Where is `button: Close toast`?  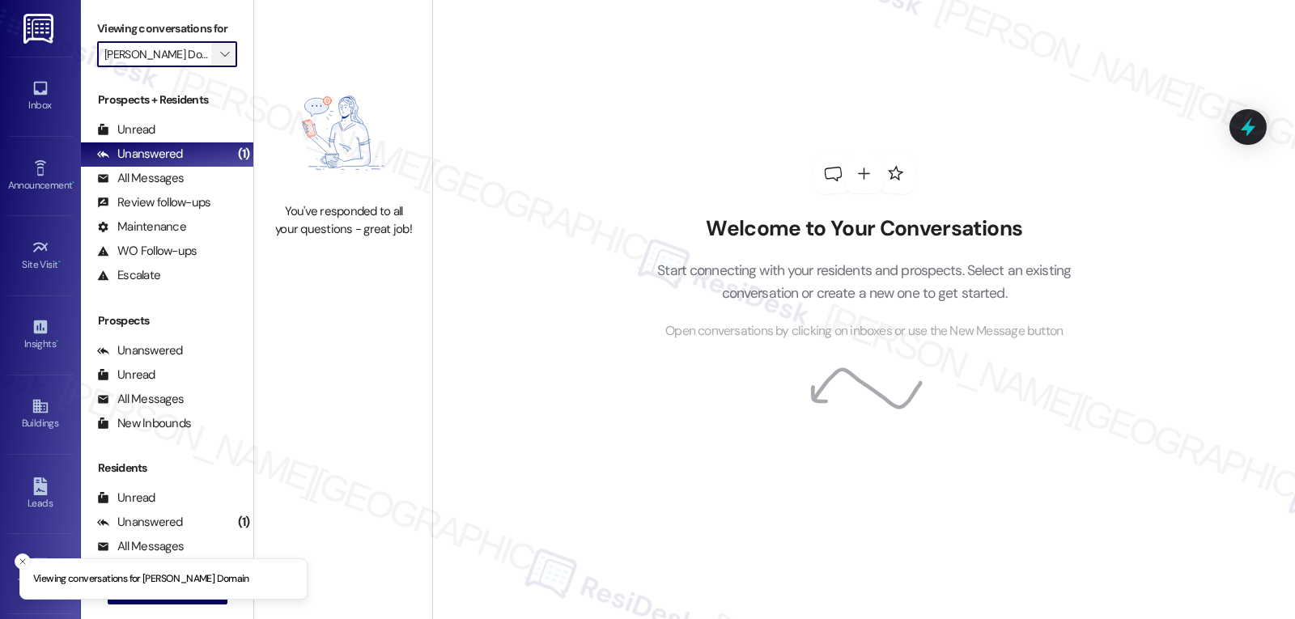
button: Close toast is located at coordinates (23, 562).